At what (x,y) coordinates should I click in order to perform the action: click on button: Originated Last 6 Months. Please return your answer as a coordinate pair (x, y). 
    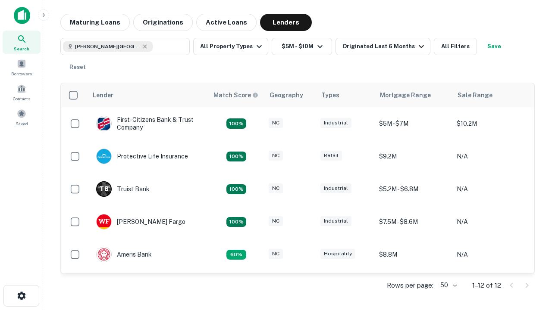
    Looking at the image, I should click on (383, 47).